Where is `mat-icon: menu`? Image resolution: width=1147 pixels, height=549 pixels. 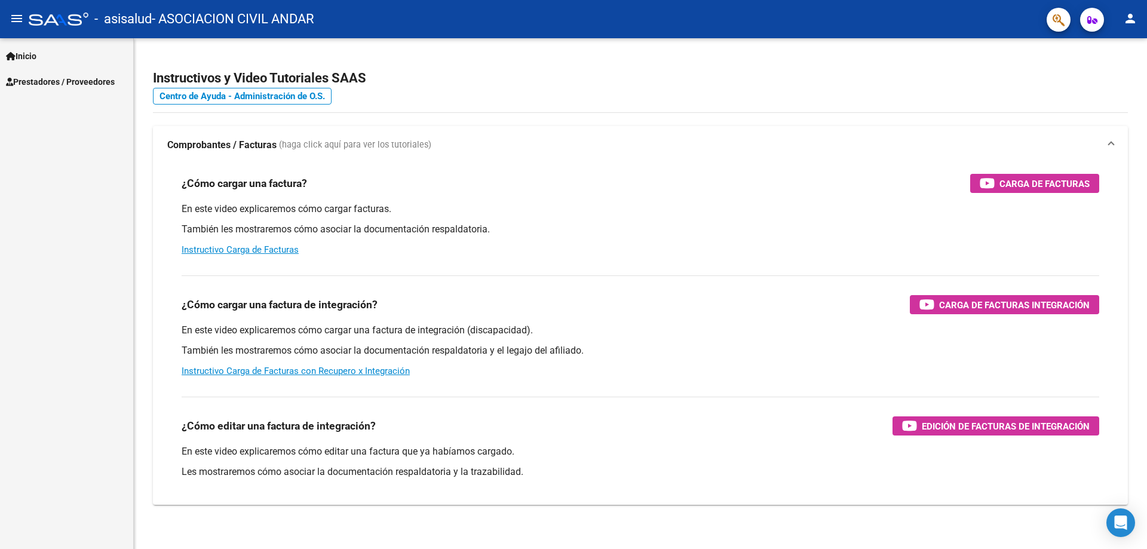 mat-icon: menu is located at coordinates (17, 19).